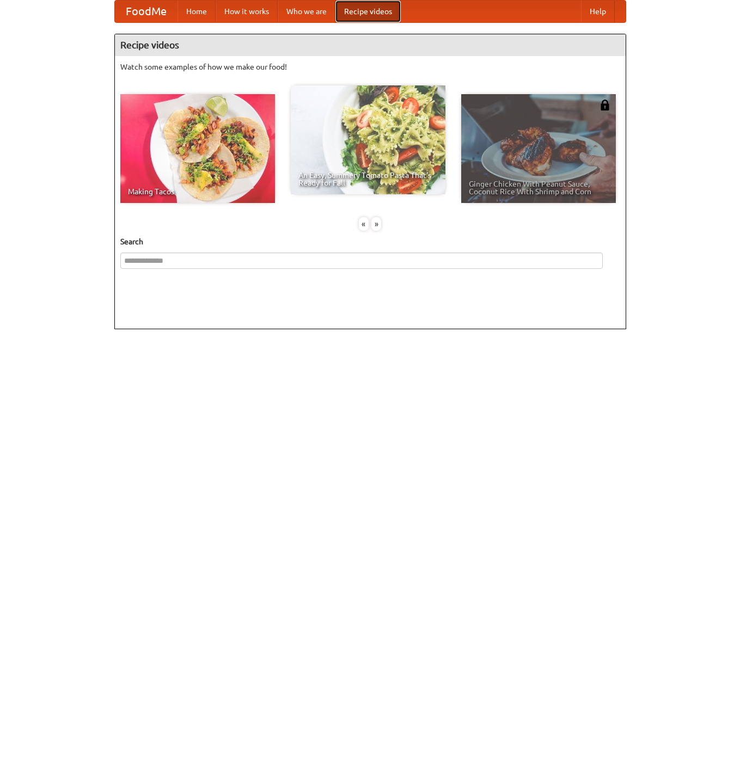  Describe the element at coordinates (598, 11) in the screenshot. I see `a: Help` at that location.